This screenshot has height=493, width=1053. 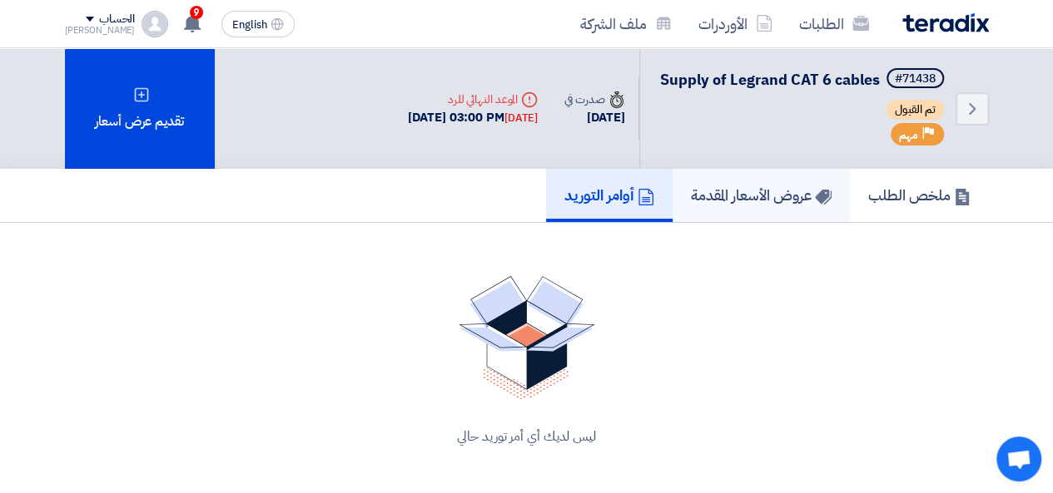 I want to click on a: الأوردرات, so click(x=735, y=23).